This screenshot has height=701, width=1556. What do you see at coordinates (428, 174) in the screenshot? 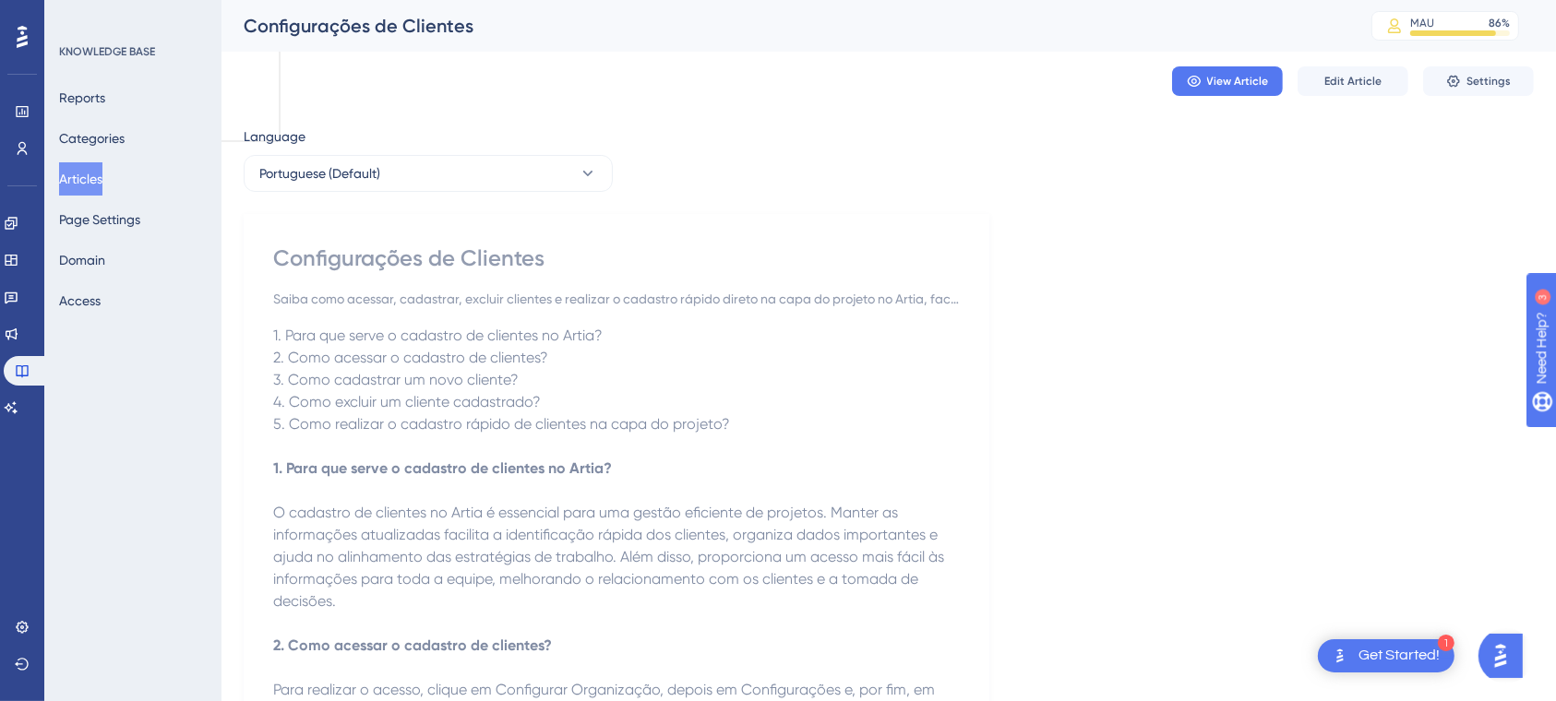
I see `button: Portuguese (Default)` at bounding box center [428, 174].